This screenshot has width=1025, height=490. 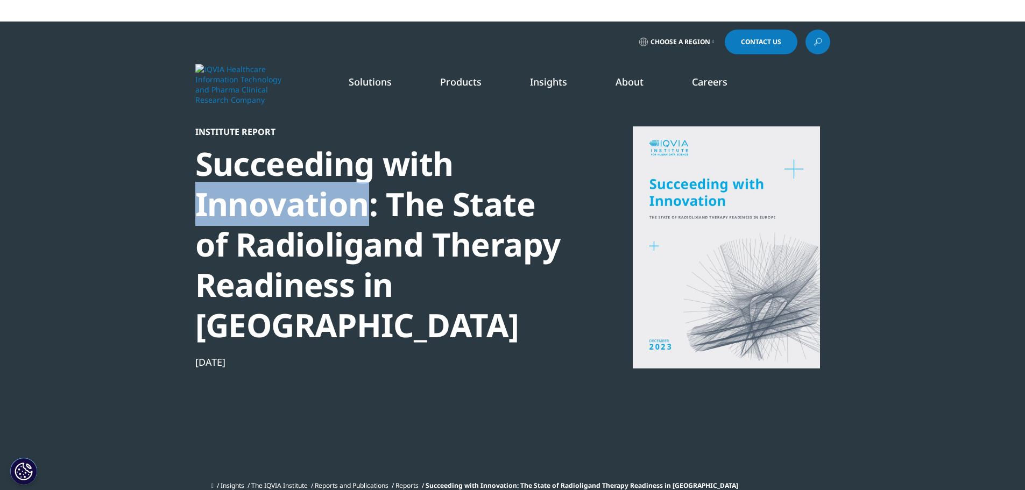 I want to click on a: Reports, so click(x=407, y=485).